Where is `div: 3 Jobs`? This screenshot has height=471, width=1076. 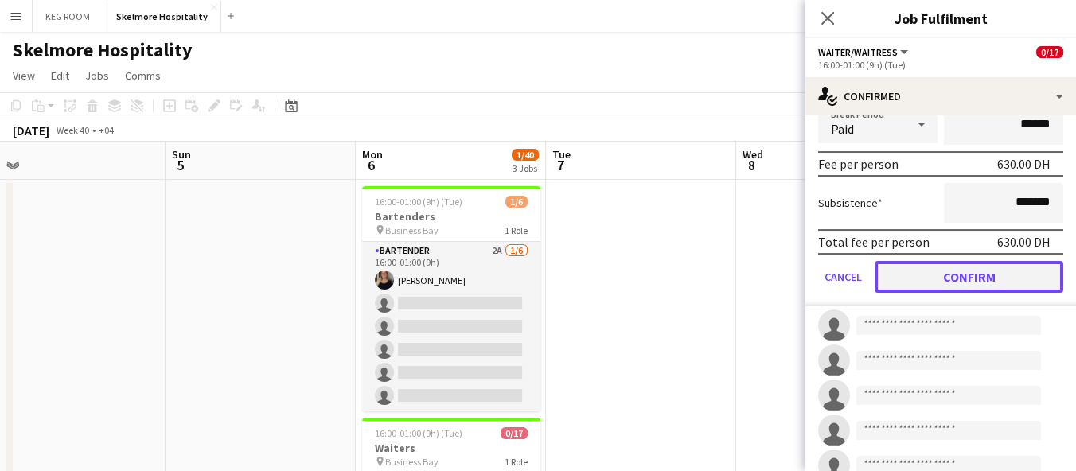 div: 3 Jobs is located at coordinates (525, 168).